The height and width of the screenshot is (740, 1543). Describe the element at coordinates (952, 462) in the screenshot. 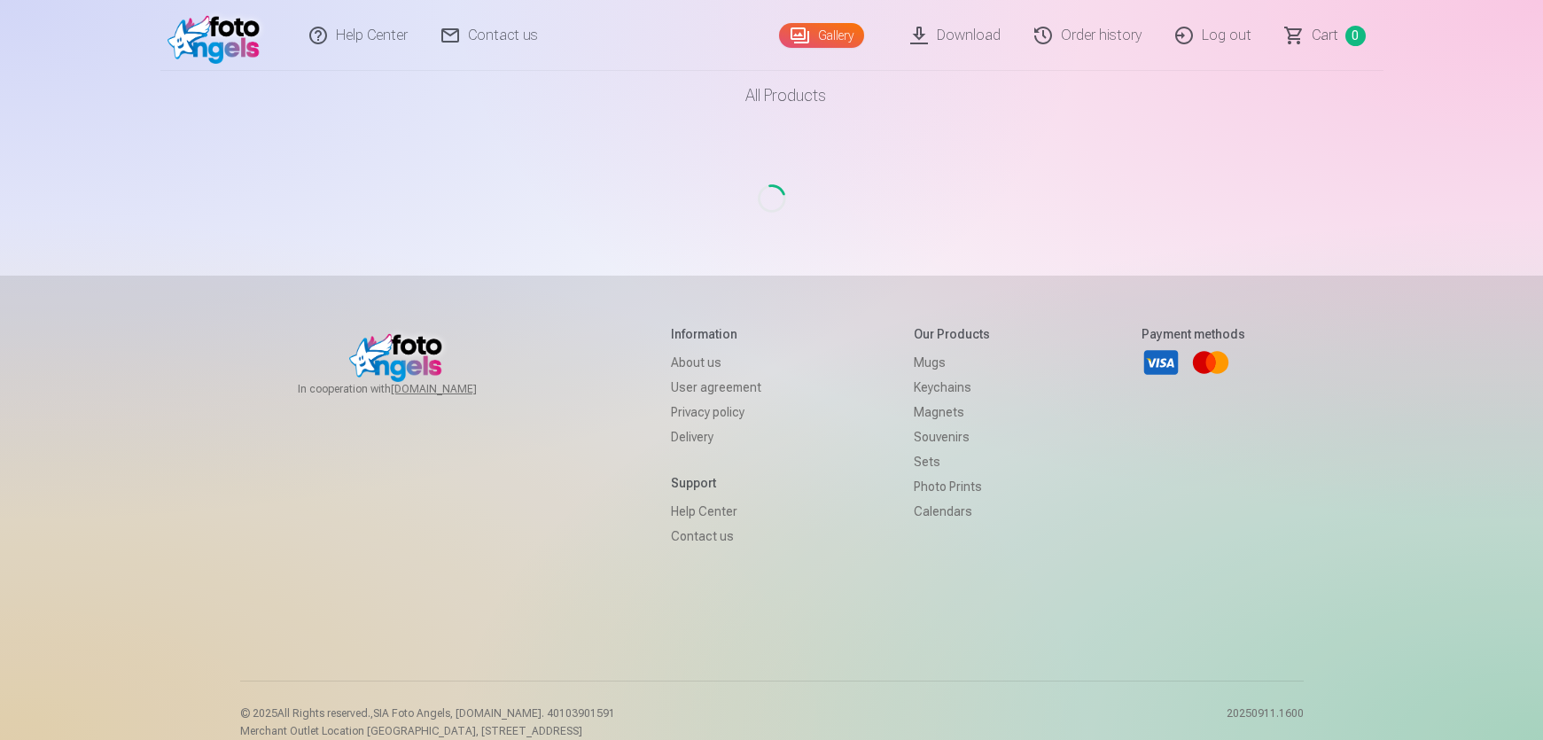

I see `a: Sets` at that location.